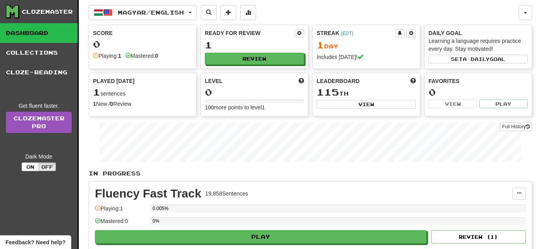 The image size is (538, 249). What do you see at coordinates (209, 13) in the screenshot?
I see `button: Search sentences` at bounding box center [209, 13].